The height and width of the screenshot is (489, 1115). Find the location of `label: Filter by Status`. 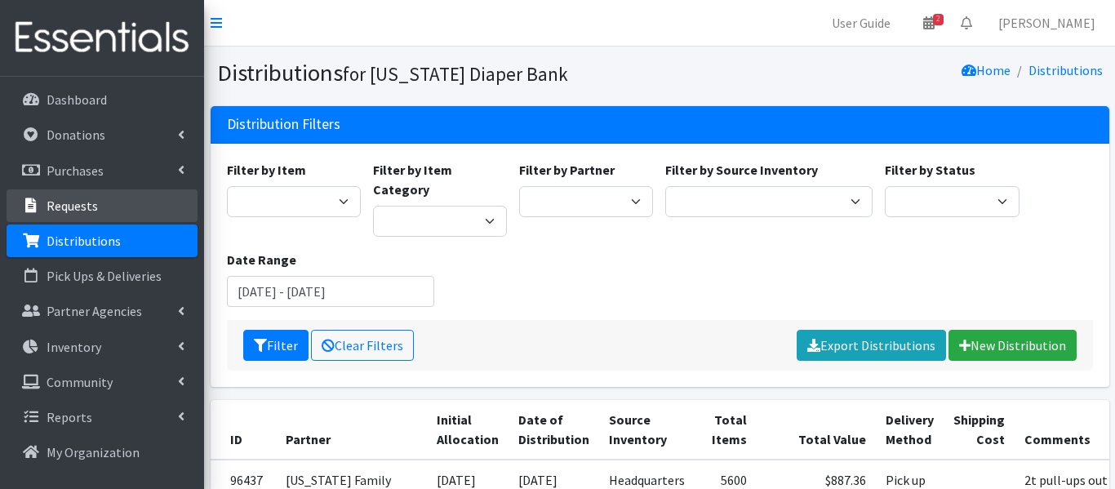

label: Filter by Status is located at coordinates (930, 170).